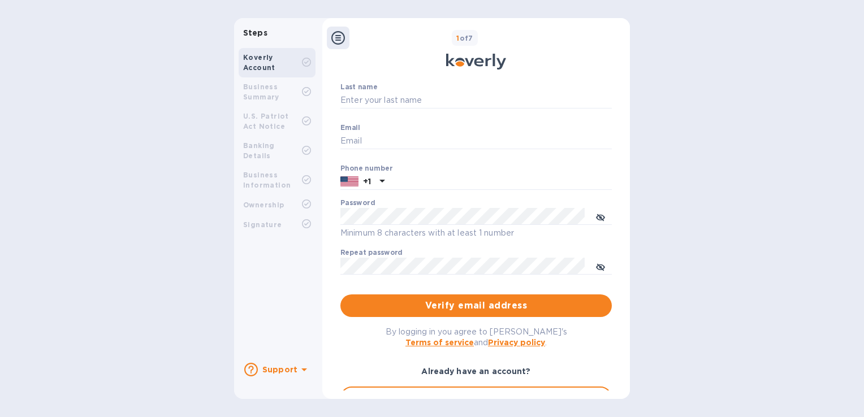 The height and width of the screenshot is (417, 864). I want to click on b: Terms of service, so click(439, 343).